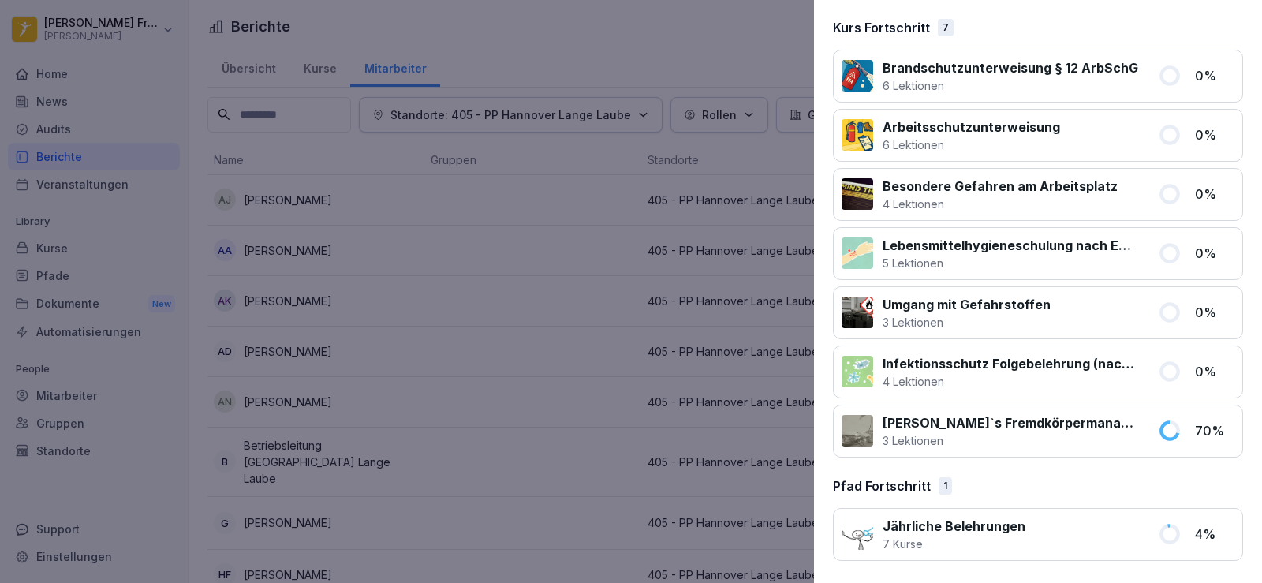 Image resolution: width=1262 pixels, height=583 pixels. What do you see at coordinates (1010, 364) in the screenshot?
I see `p: Infektionsschutz Folgebelehrung (nach §43 IfSG)` at bounding box center [1010, 364].